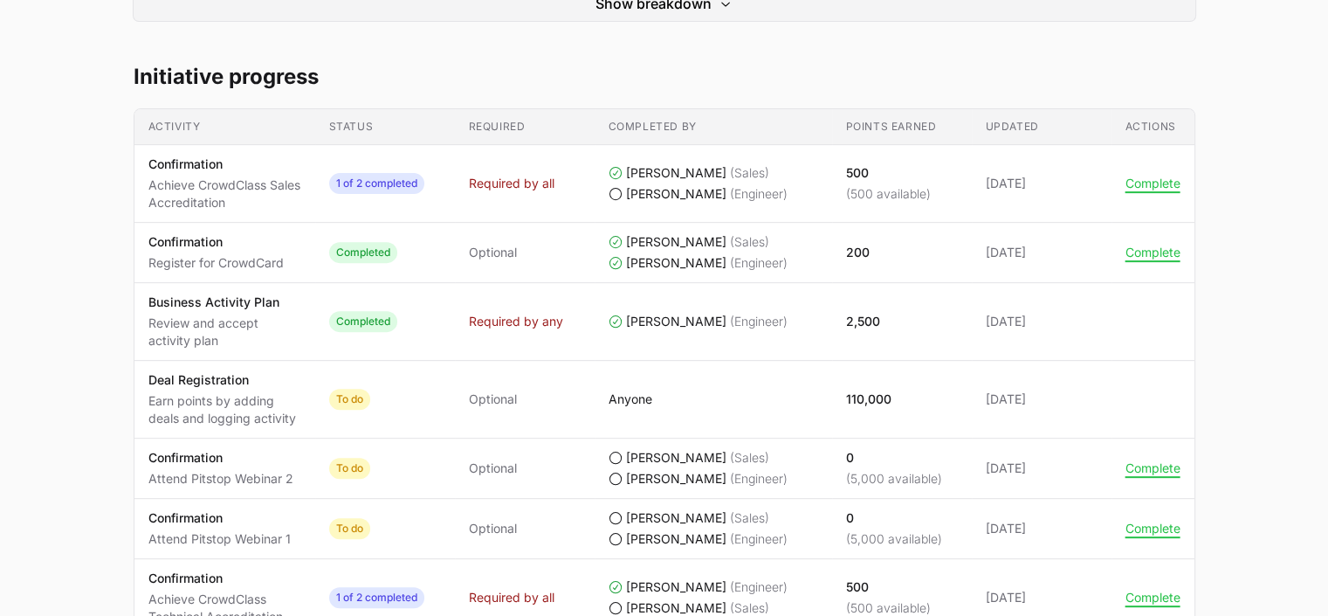 This screenshot has width=1328, height=616. Describe the element at coordinates (221, 479) in the screenshot. I see `p: Attend Pitstop Webinar 2` at that location.